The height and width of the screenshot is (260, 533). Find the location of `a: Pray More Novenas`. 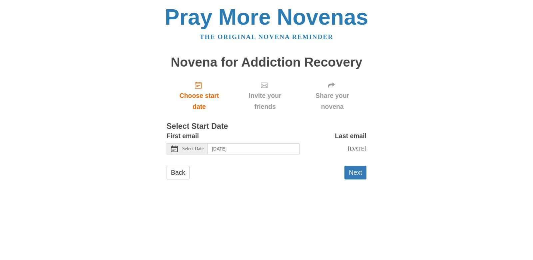

a: Pray More Novenas is located at coordinates (267, 17).